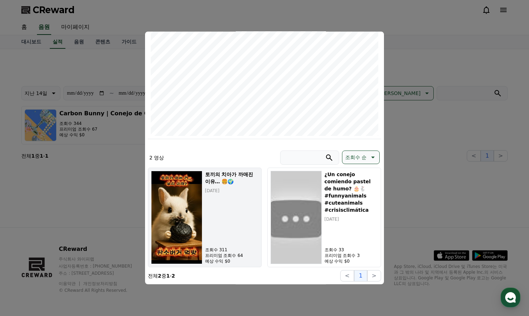 The image size is (529, 316). I want to click on p: 2 영상, so click(156, 158).